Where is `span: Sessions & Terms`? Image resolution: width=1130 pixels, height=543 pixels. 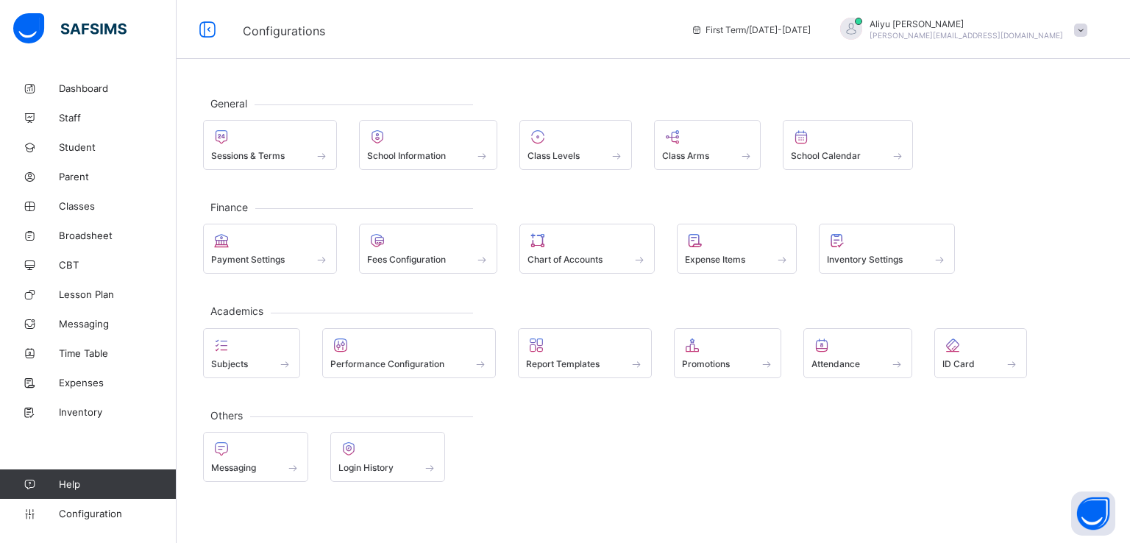 span: Sessions & Terms is located at coordinates (248, 155).